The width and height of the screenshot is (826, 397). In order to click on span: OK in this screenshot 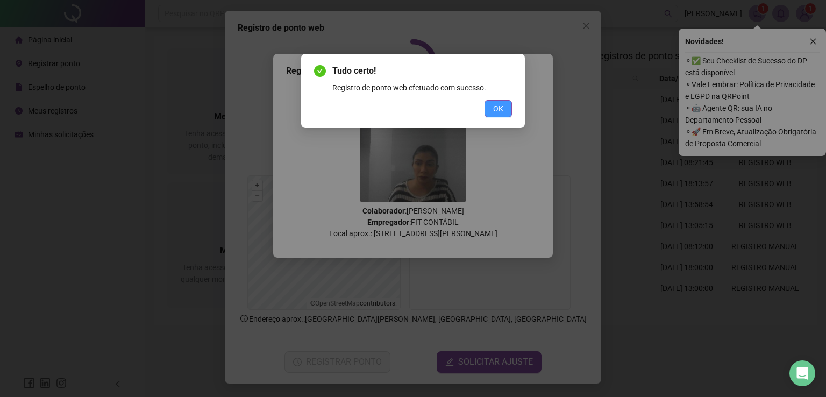, I will do `click(498, 109)`.